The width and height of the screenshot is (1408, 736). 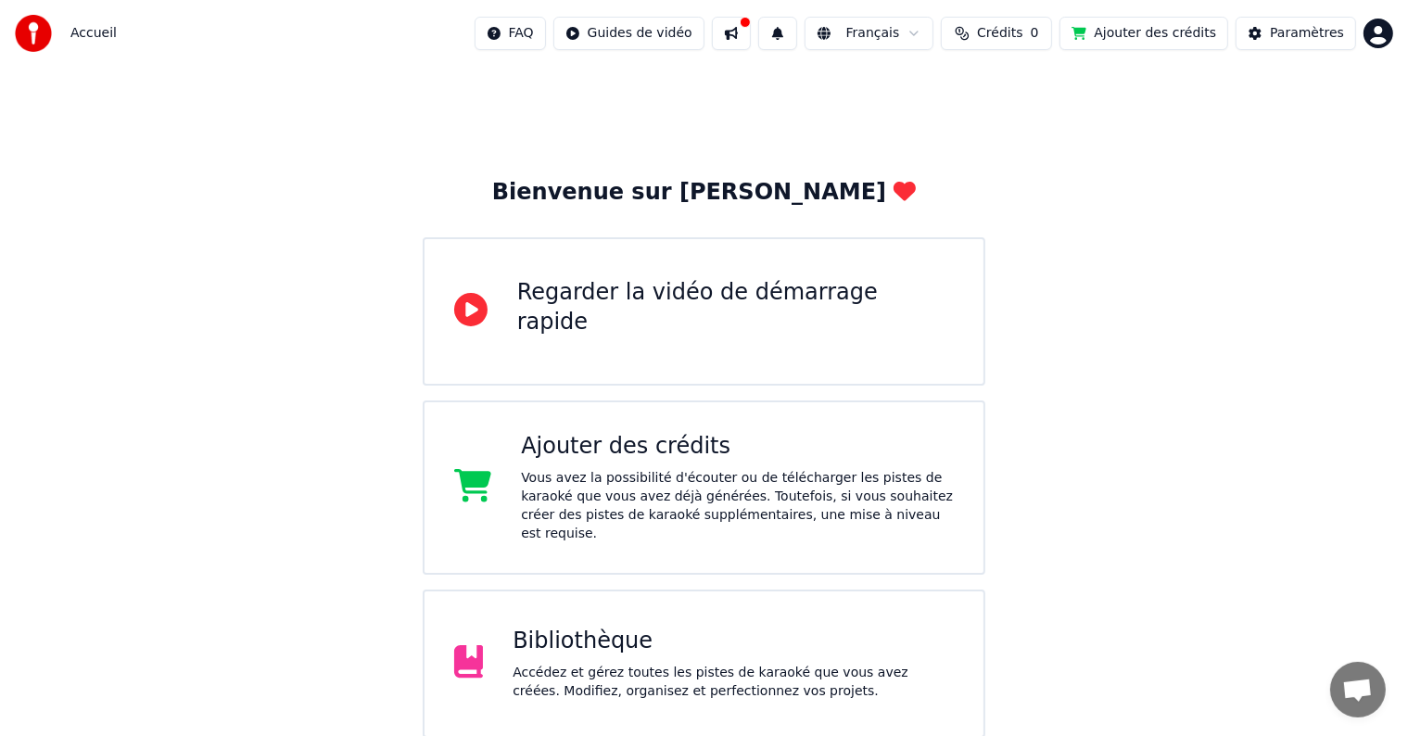 What do you see at coordinates (1144, 33) in the screenshot?
I see `button: Ajouter des crédits` at bounding box center [1144, 33].